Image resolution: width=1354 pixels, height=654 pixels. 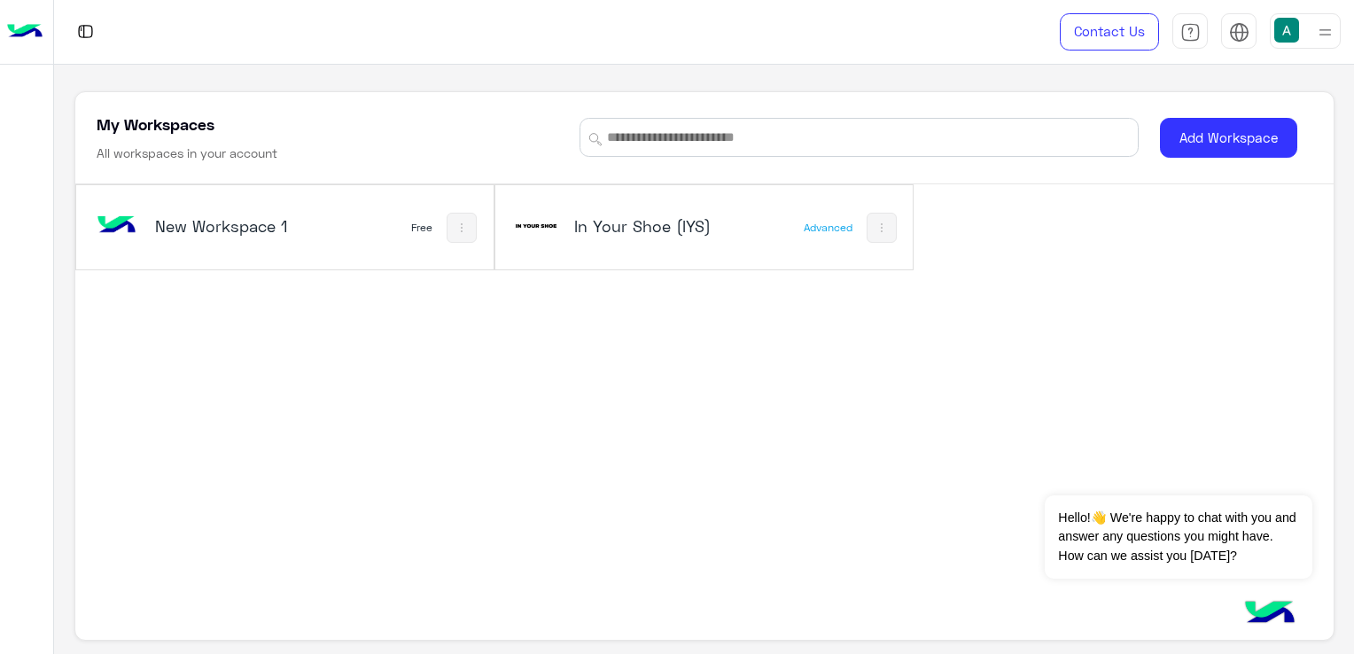 What do you see at coordinates (828, 228) in the screenshot?
I see `div: Advanced` at bounding box center [828, 228].